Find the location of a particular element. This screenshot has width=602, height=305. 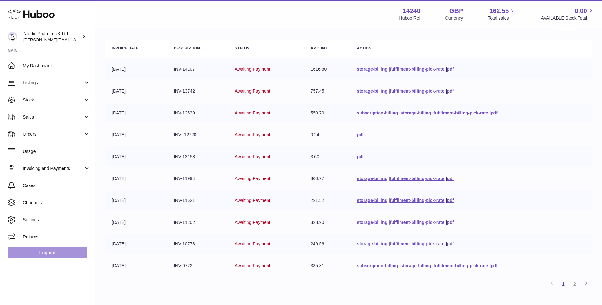

strong: Invoice Date is located at coordinates (125, 48).